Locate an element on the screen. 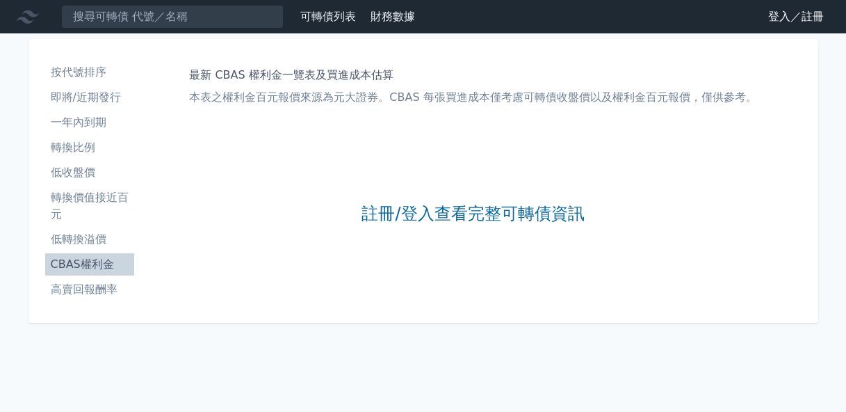 This screenshot has height=412, width=846. a: 財務數據 is located at coordinates (393, 16).